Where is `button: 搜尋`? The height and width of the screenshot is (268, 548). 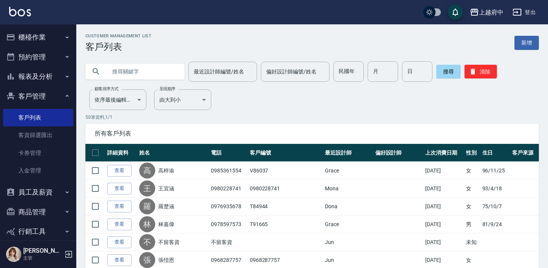 button: 搜尋 is located at coordinates (448, 72).